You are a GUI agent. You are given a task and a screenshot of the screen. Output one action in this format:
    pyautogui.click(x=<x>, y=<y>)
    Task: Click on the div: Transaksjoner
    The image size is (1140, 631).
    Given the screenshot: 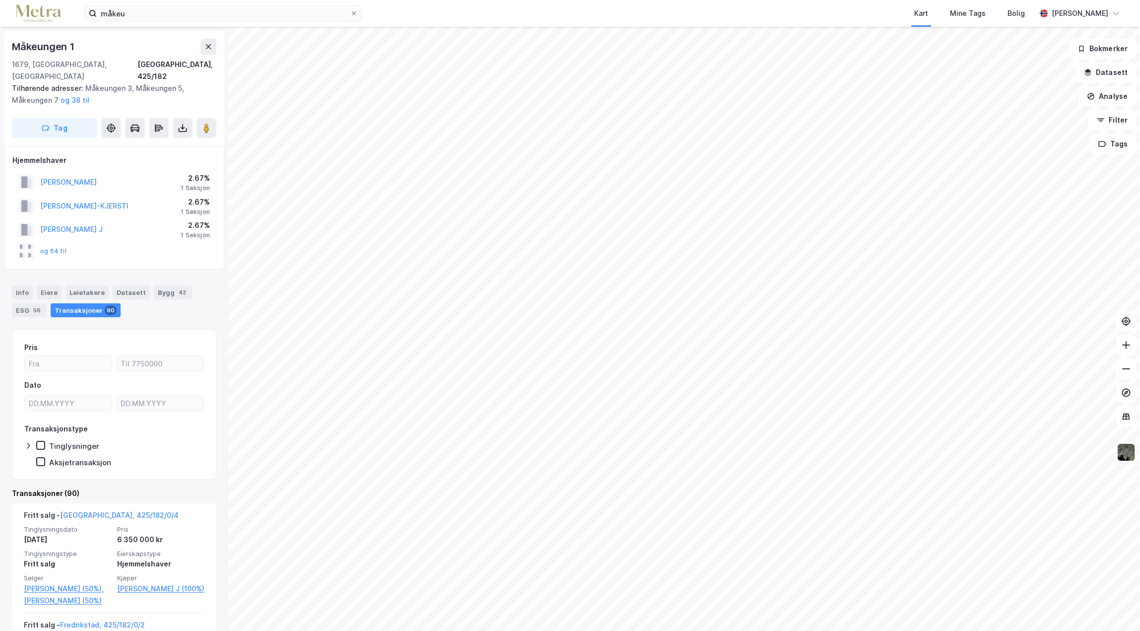 What is the action you would take?
    pyautogui.click(x=85, y=310)
    